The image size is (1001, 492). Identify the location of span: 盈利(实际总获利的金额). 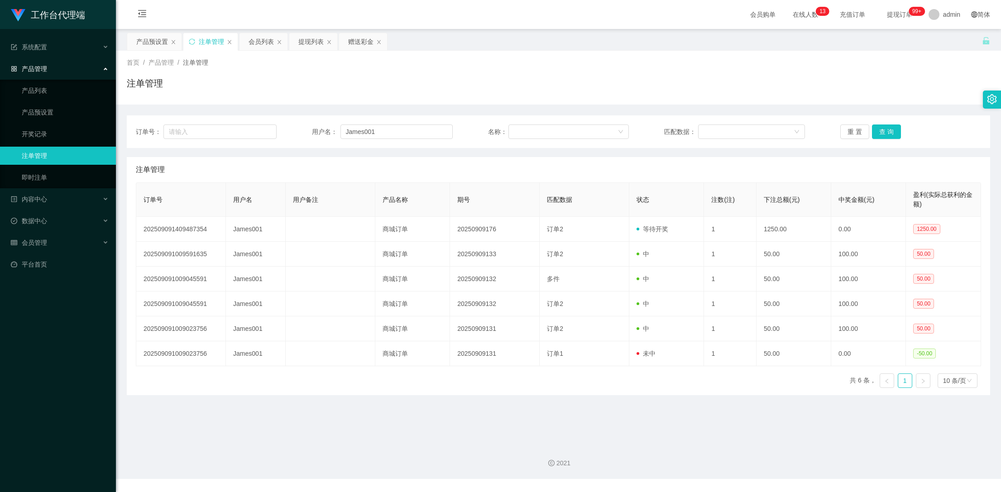
(943, 199).